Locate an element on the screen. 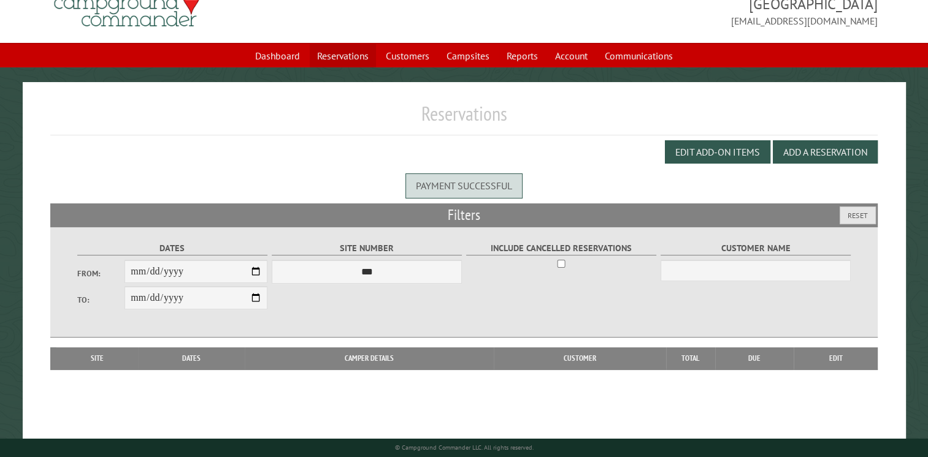 Image resolution: width=928 pixels, height=457 pixels. a: Customers is located at coordinates (407, 56).